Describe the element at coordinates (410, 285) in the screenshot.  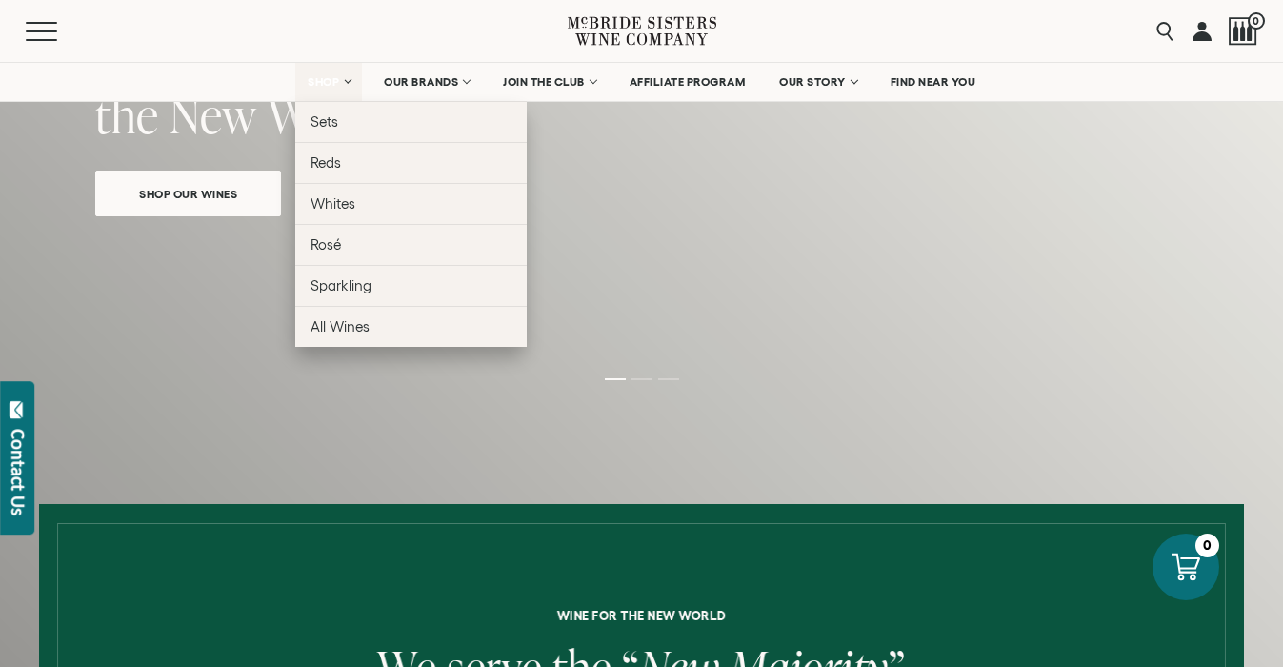
I see `a: Sparkling` at that location.